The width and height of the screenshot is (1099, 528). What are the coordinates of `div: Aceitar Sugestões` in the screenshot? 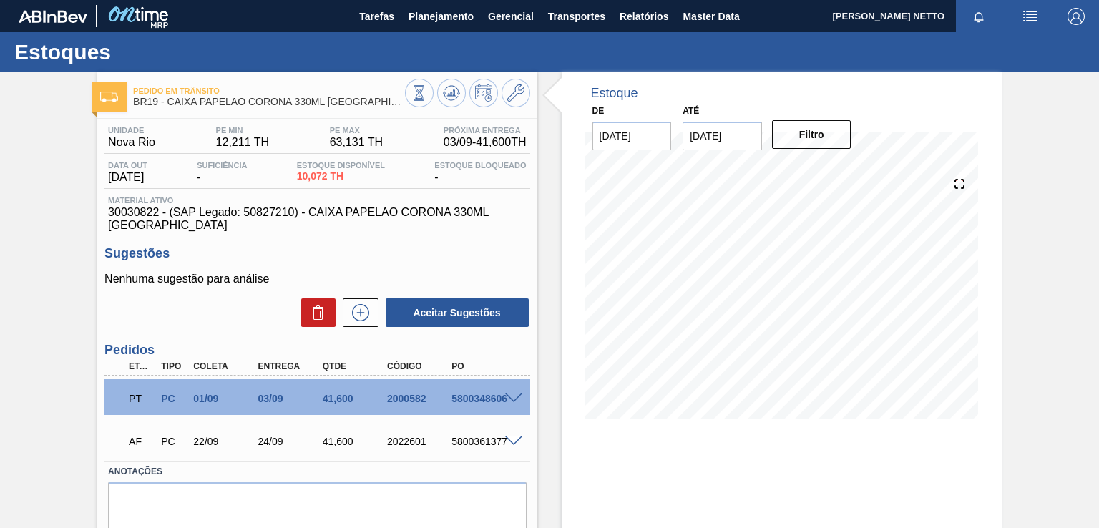 It's located at (454, 313).